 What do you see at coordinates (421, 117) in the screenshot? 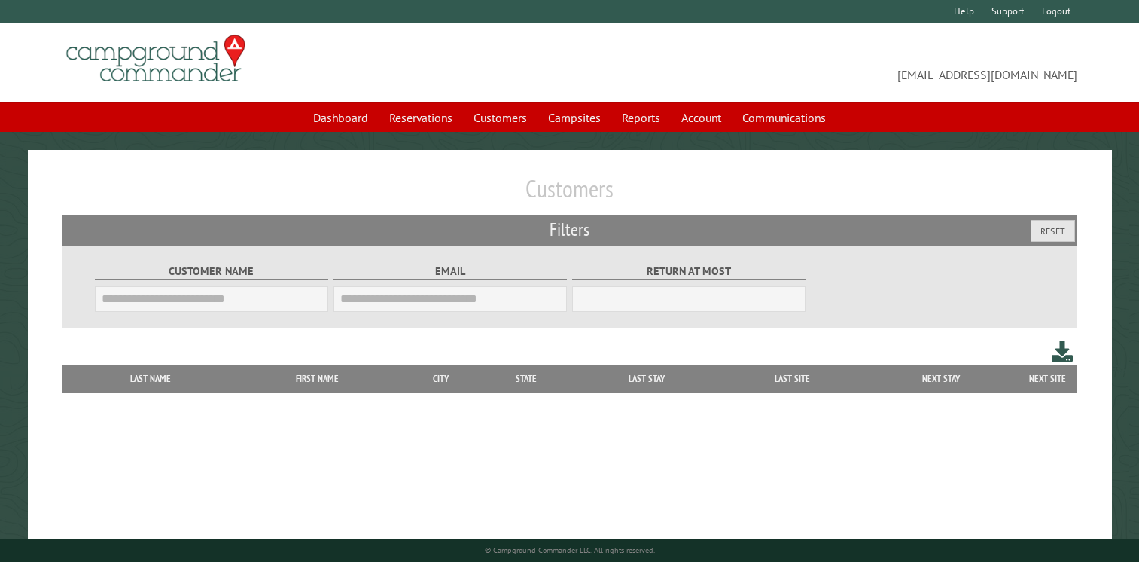
I see `a: Reservations` at bounding box center [421, 117].